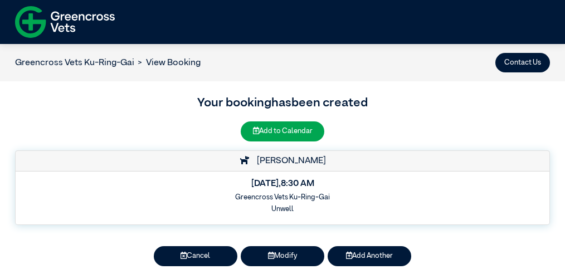  Describe the element at coordinates (282, 104) in the screenshot. I see `h3: Your booking has been created` at that location.